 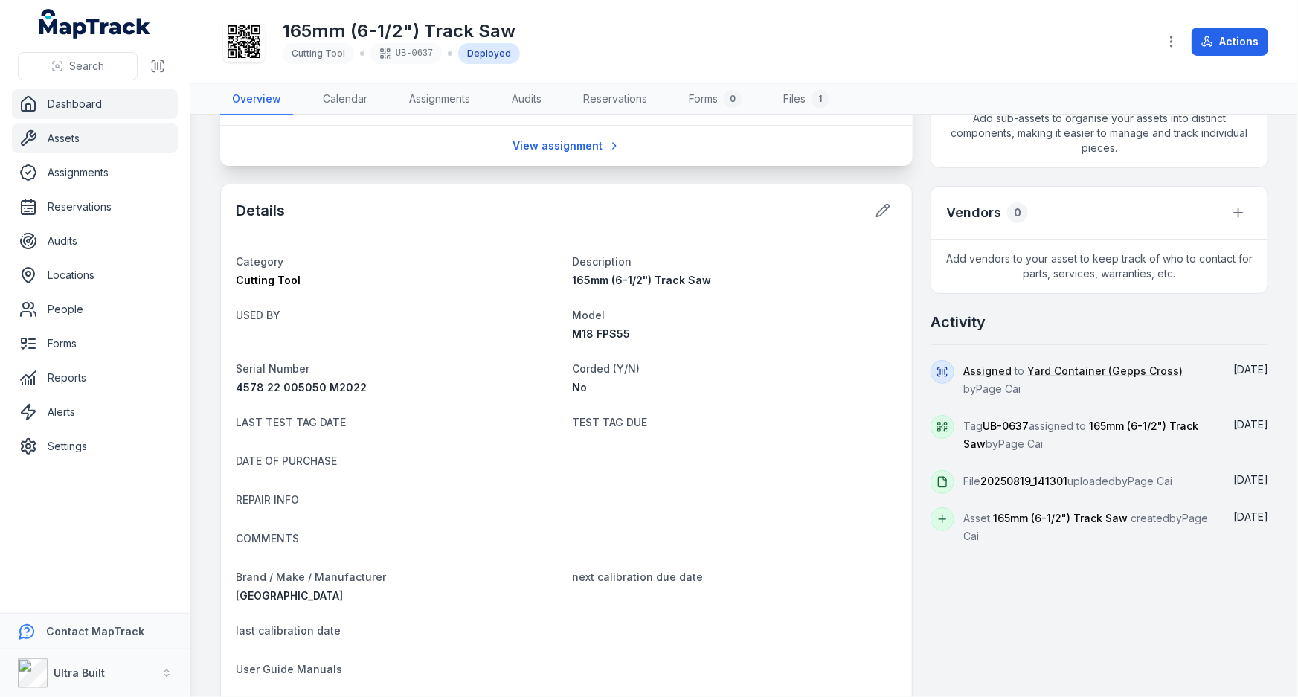 I want to click on h2: Activity, so click(x=958, y=322).